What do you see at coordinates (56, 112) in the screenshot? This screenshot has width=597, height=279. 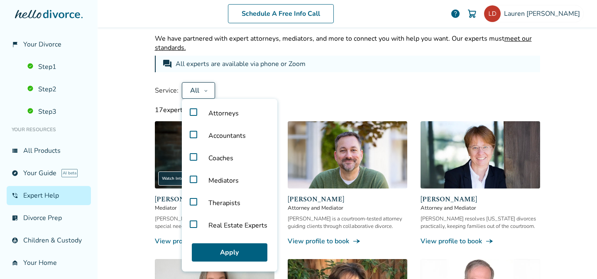 I see `a: Step3` at bounding box center [56, 112].